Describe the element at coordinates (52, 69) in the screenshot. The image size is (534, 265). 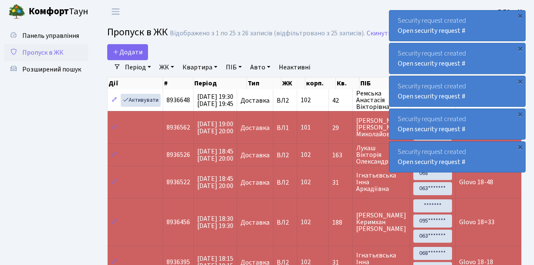
I see `span: Розширений пошук` at that location.